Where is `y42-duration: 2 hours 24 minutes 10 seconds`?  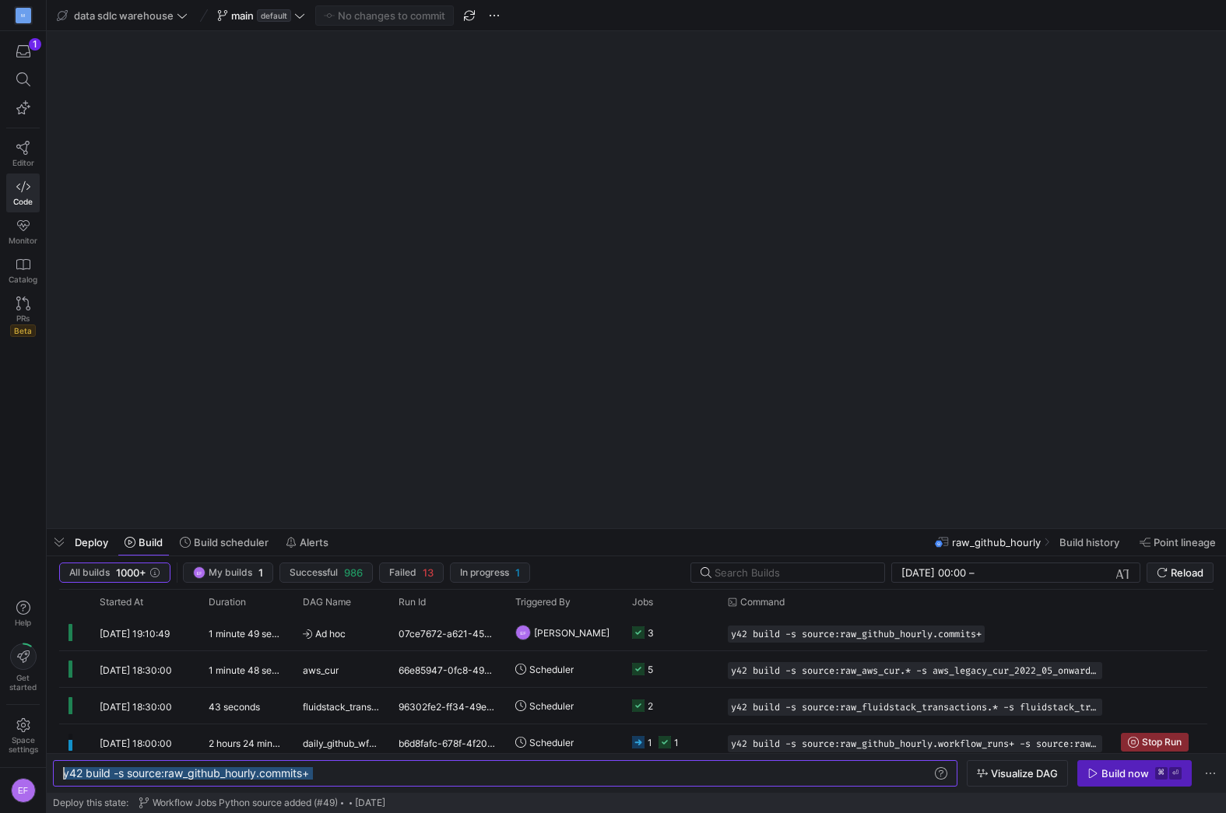
y42-duration: 2 hours 24 minutes 10 seconds is located at coordinates (276, 743).